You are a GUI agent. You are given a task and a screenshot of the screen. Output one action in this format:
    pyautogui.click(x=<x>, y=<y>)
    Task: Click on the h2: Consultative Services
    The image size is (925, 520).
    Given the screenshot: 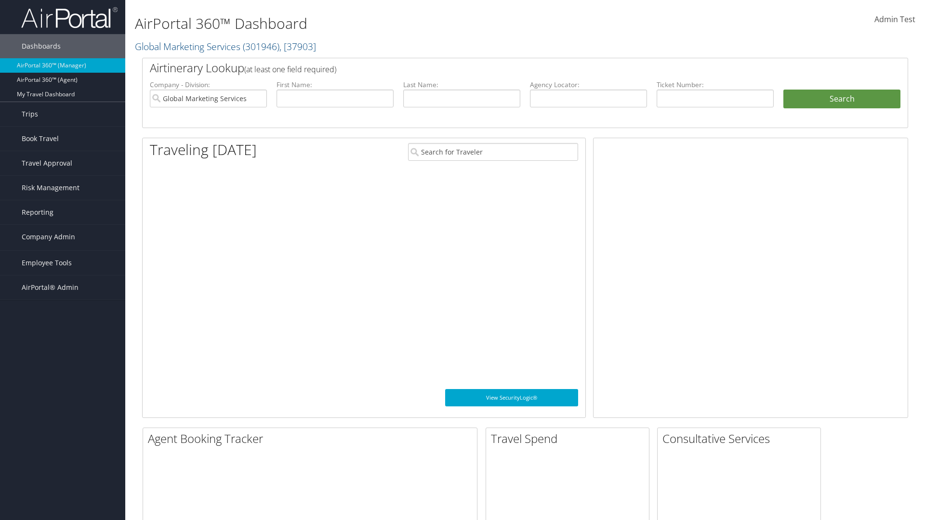 What is the action you would take?
    pyautogui.click(x=741, y=439)
    